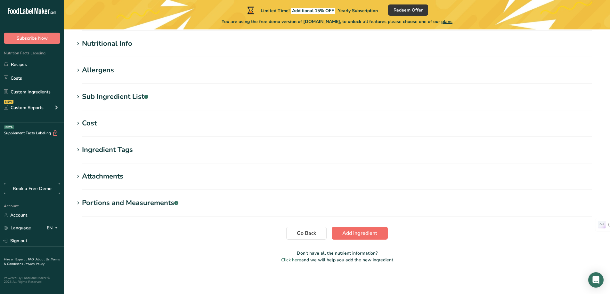  What do you see at coordinates (337, 253) in the screenshot?
I see `p: Don't have all the nutrient information?` at bounding box center [337, 253].